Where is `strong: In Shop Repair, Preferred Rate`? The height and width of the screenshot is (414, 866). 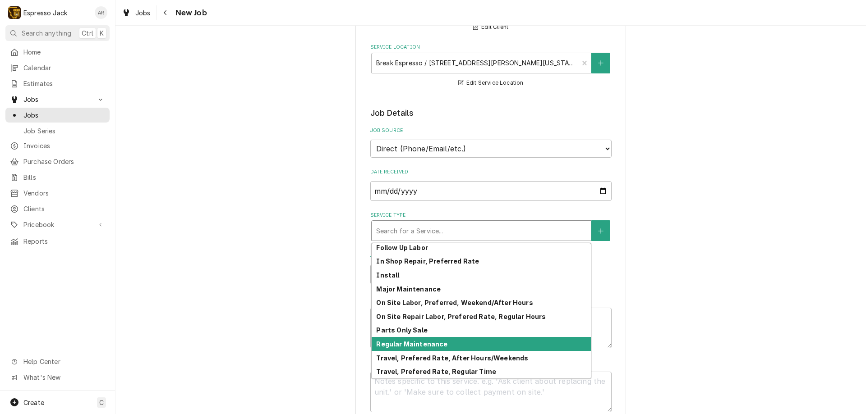
strong: In Shop Repair, Preferred Rate is located at coordinates (427, 261).